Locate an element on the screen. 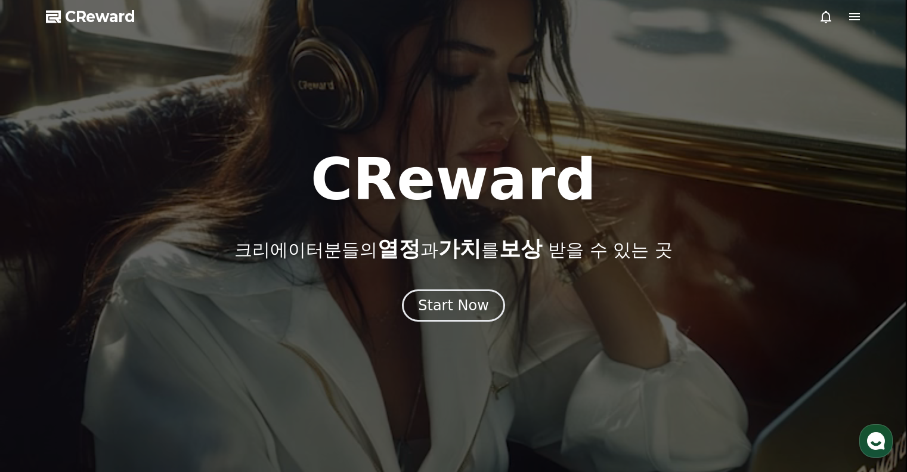  a: CReward is located at coordinates (91, 17).